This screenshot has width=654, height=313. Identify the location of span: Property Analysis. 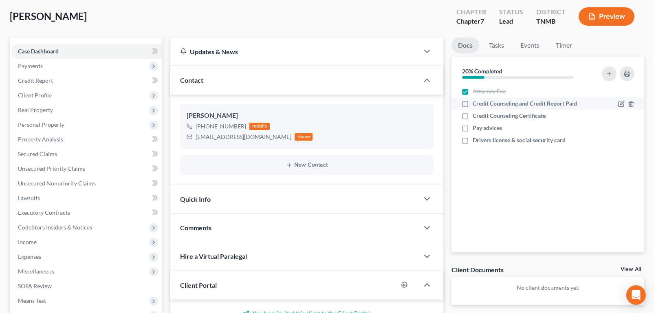
(40, 139).